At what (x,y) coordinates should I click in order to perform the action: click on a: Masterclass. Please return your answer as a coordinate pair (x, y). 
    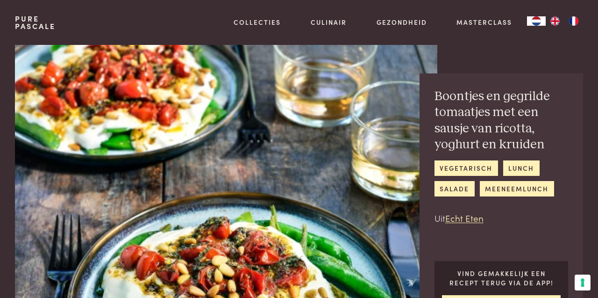
    Looking at the image, I should click on (484, 22).